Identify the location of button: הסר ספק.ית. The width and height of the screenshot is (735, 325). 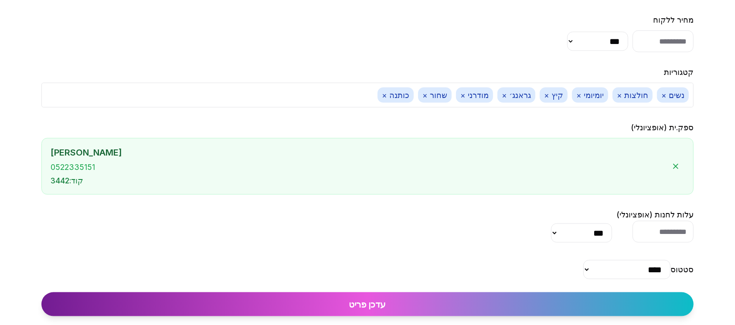
(675, 166).